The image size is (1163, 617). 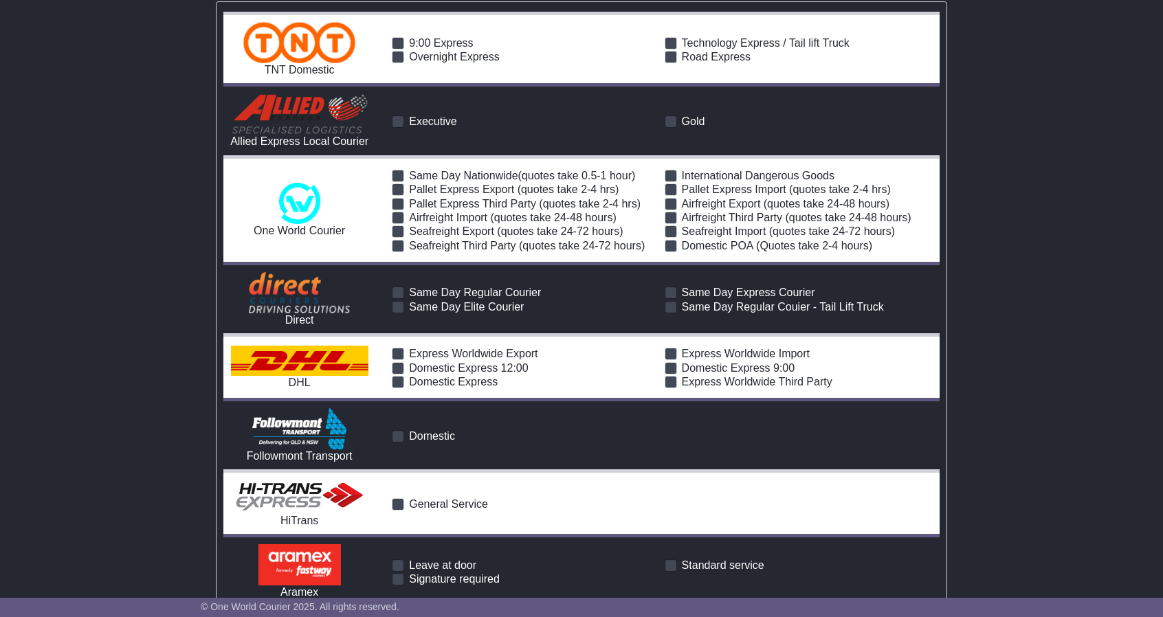 What do you see at coordinates (454, 56) in the screenshot?
I see `span: Overnight Express` at bounding box center [454, 56].